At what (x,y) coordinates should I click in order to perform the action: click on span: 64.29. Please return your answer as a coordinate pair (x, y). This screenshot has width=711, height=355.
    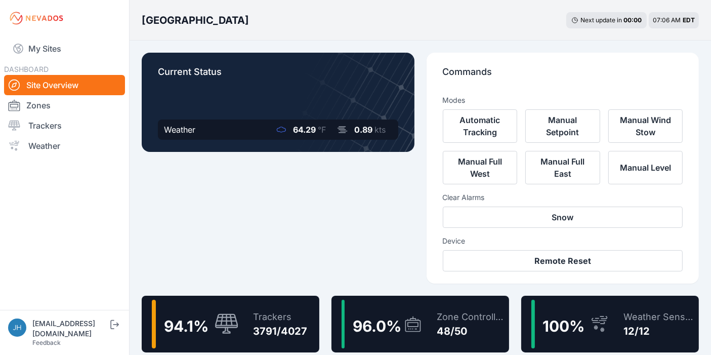
    Looking at the image, I should click on (305, 130).